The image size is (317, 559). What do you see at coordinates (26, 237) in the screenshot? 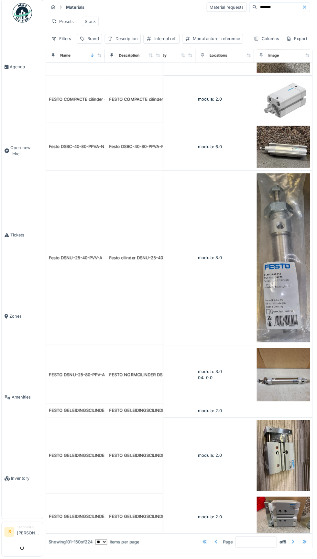
I see `span: Tickets` at bounding box center [26, 237].